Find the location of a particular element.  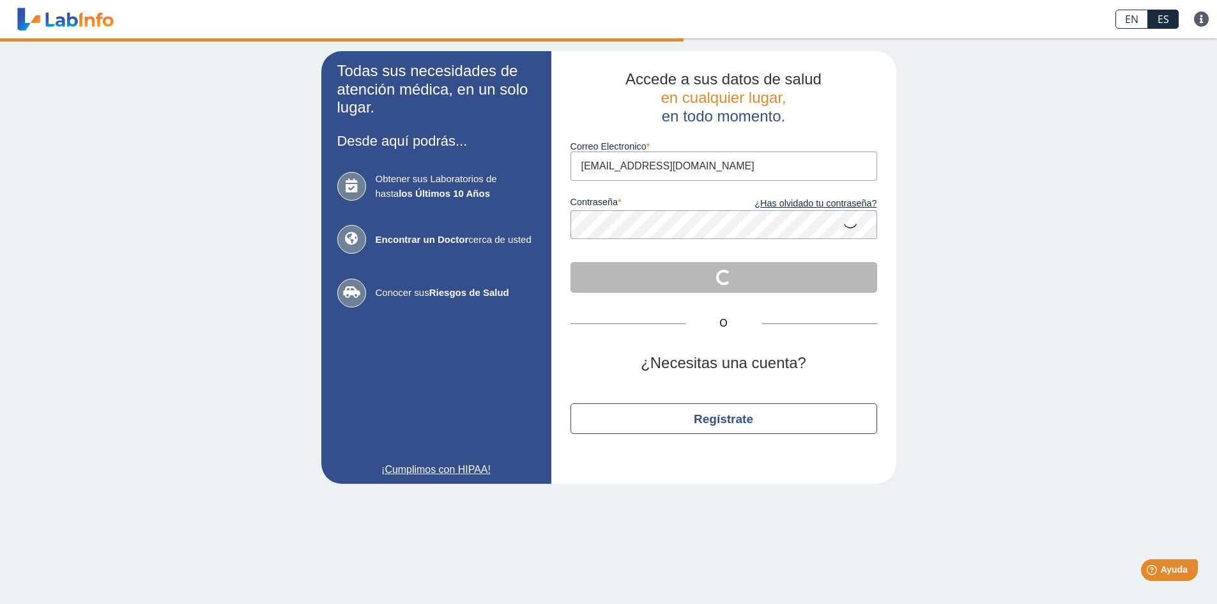

span: en todo momento. is located at coordinates (723, 116).